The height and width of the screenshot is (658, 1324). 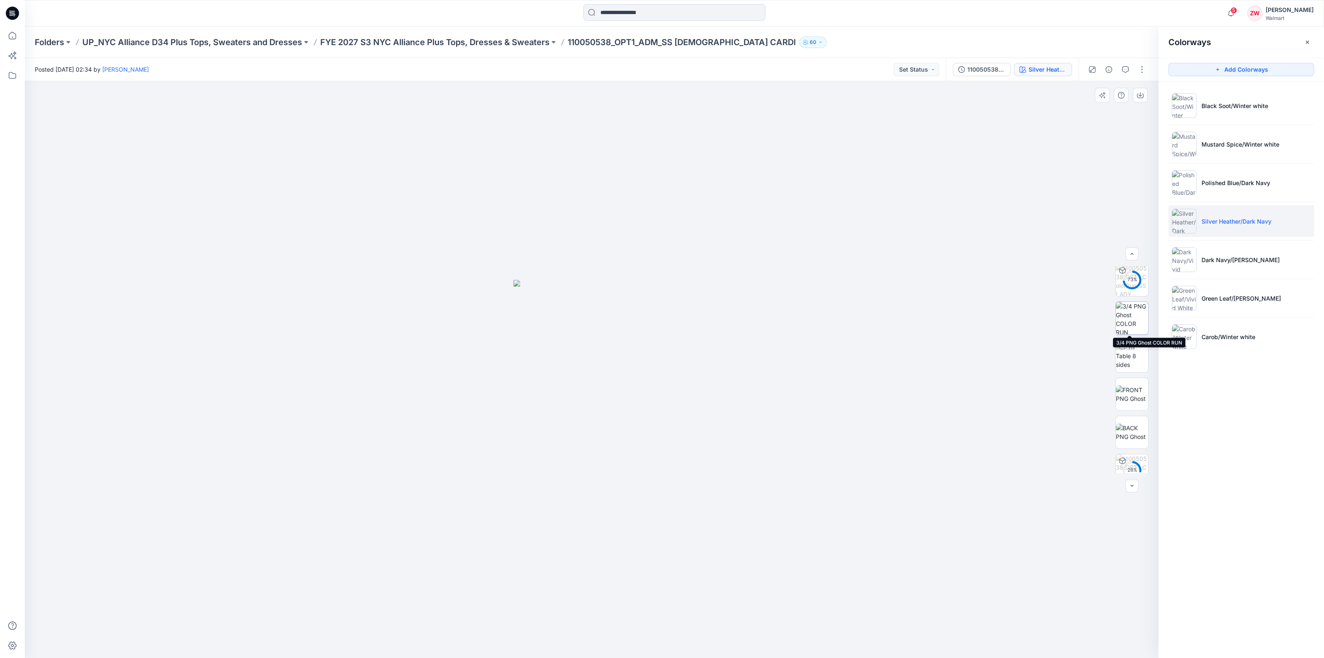 I want to click on span: 5, so click(x=1234, y=10).